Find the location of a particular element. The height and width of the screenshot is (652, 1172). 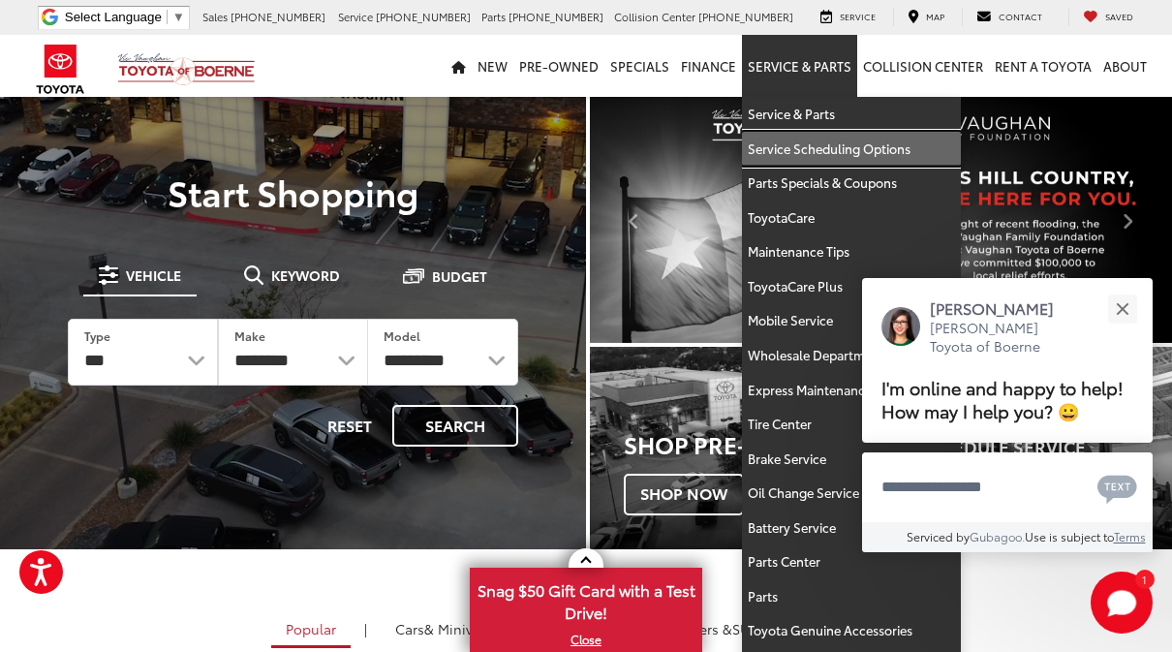

a: Oil Change Service is located at coordinates (851, 493).